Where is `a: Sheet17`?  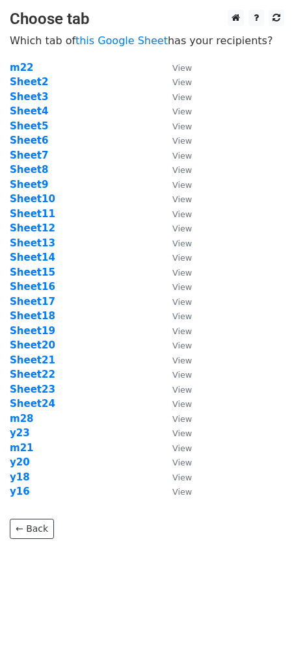
a: Sheet17 is located at coordinates (33, 302).